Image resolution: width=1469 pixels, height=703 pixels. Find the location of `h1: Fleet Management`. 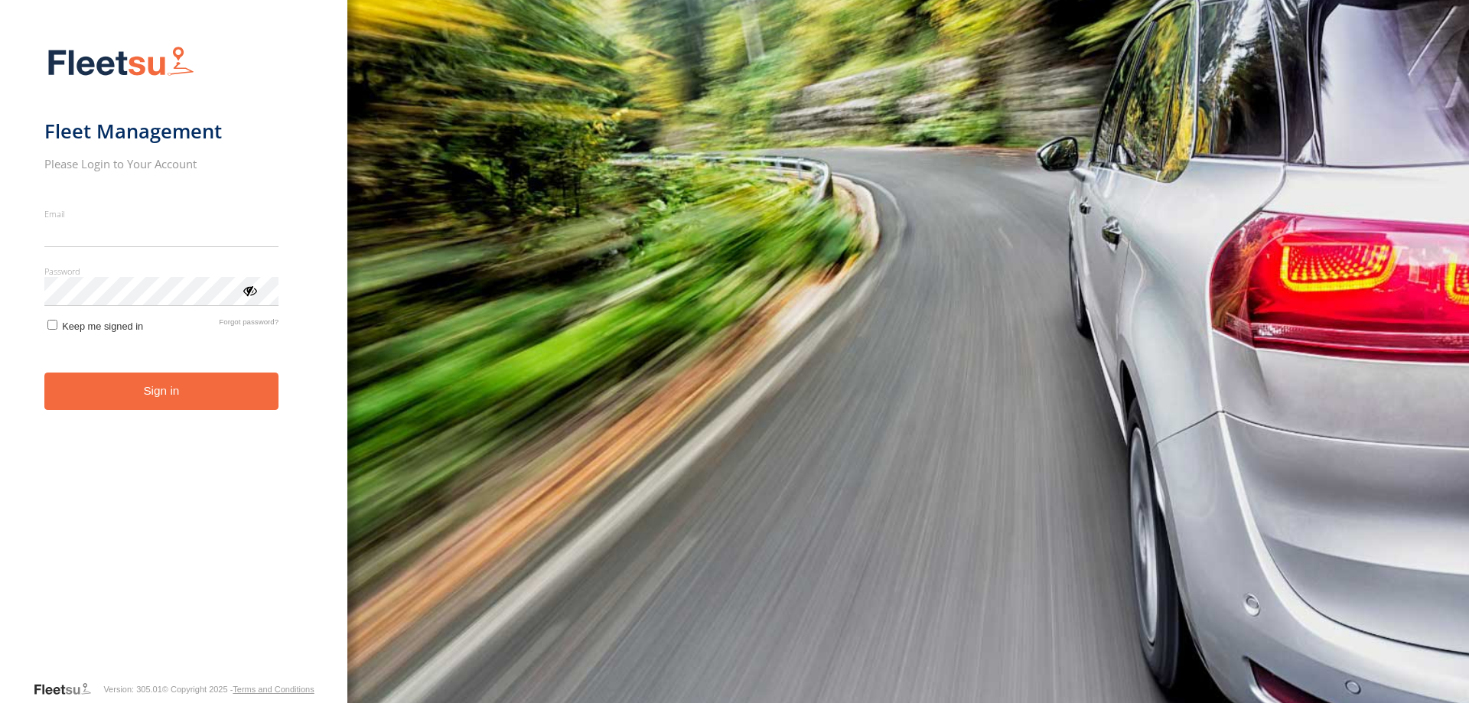

h1: Fleet Management is located at coordinates (161, 131).